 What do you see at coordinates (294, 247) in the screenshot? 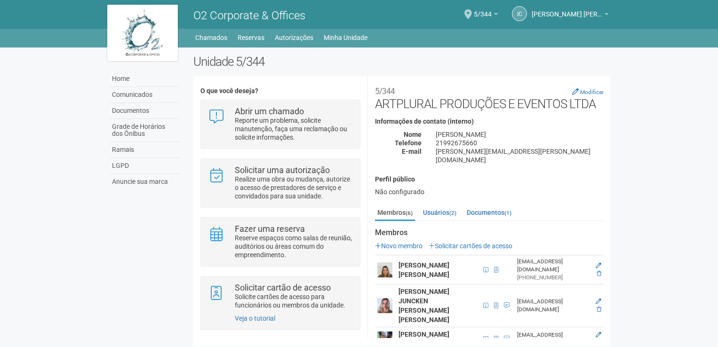
I see `p: Reserve espaços como salas de reunião, auditórios ou áreas comum do empreendimento.` at bounding box center [294, 247].